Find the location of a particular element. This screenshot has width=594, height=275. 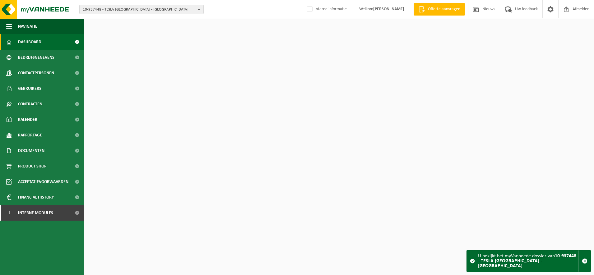

span: Dashboard is located at coordinates (30, 42).